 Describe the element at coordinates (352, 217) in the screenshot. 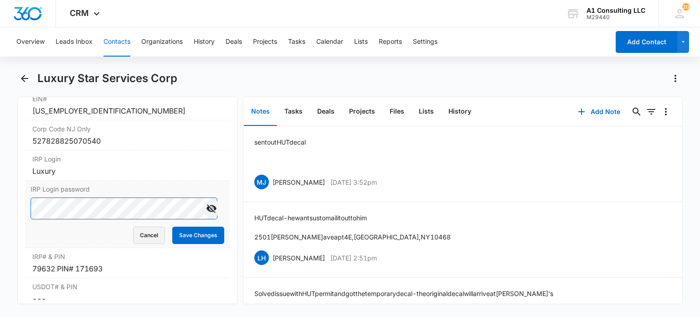

I see `p: HUT decal - he wants us to mail it out to him` at that location.